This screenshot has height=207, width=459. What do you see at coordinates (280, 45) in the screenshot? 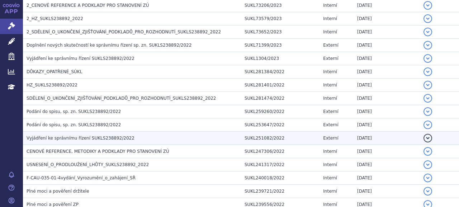
I see `td: SUKL71399/2023` at bounding box center [280, 45].